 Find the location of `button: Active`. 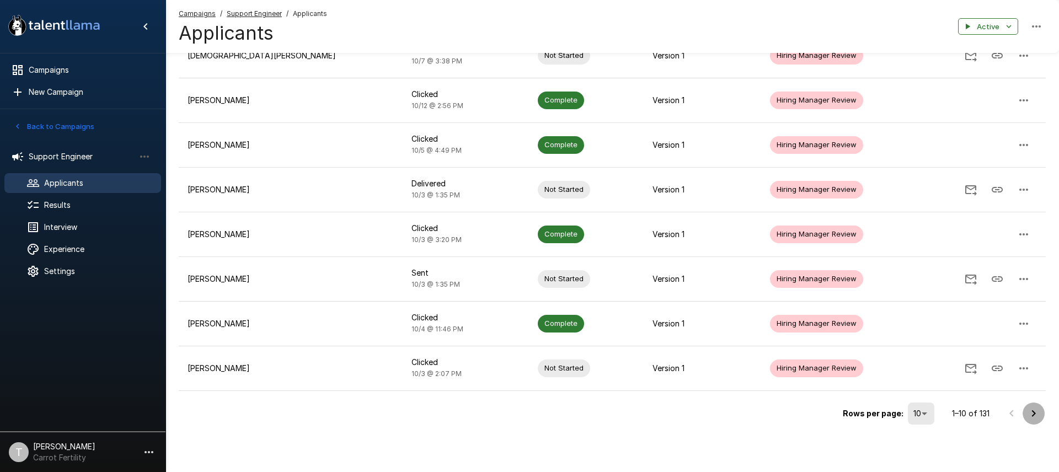

button: Active is located at coordinates (988, 26).